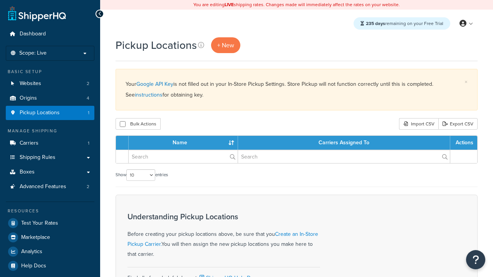 Image resolution: width=493 pixels, height=277 pixels. I want to click on div: Manage Shipping, so click(50, 131).